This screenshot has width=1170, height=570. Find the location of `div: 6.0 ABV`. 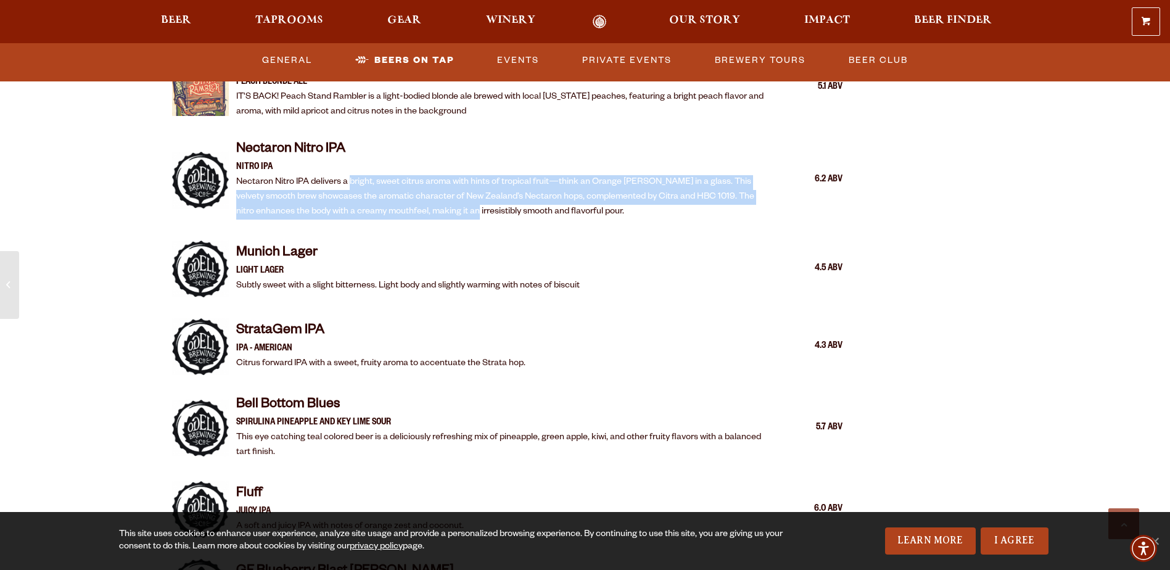

div: 6.0 ABV is located at coordinates (811, 509).